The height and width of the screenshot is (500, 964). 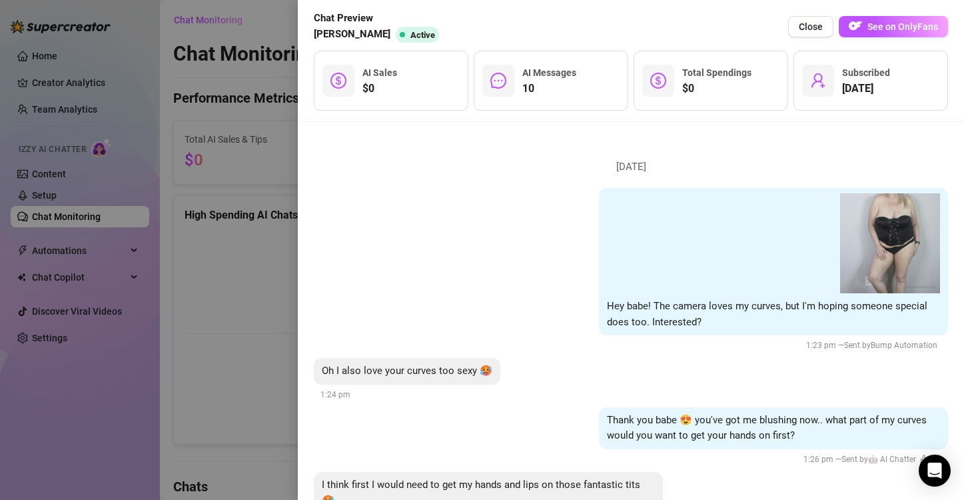 What do you see at coordinates (935, 470) in the screenshot?
I see `div: Open Intercom Messenger` at bounding box center [935, 470].